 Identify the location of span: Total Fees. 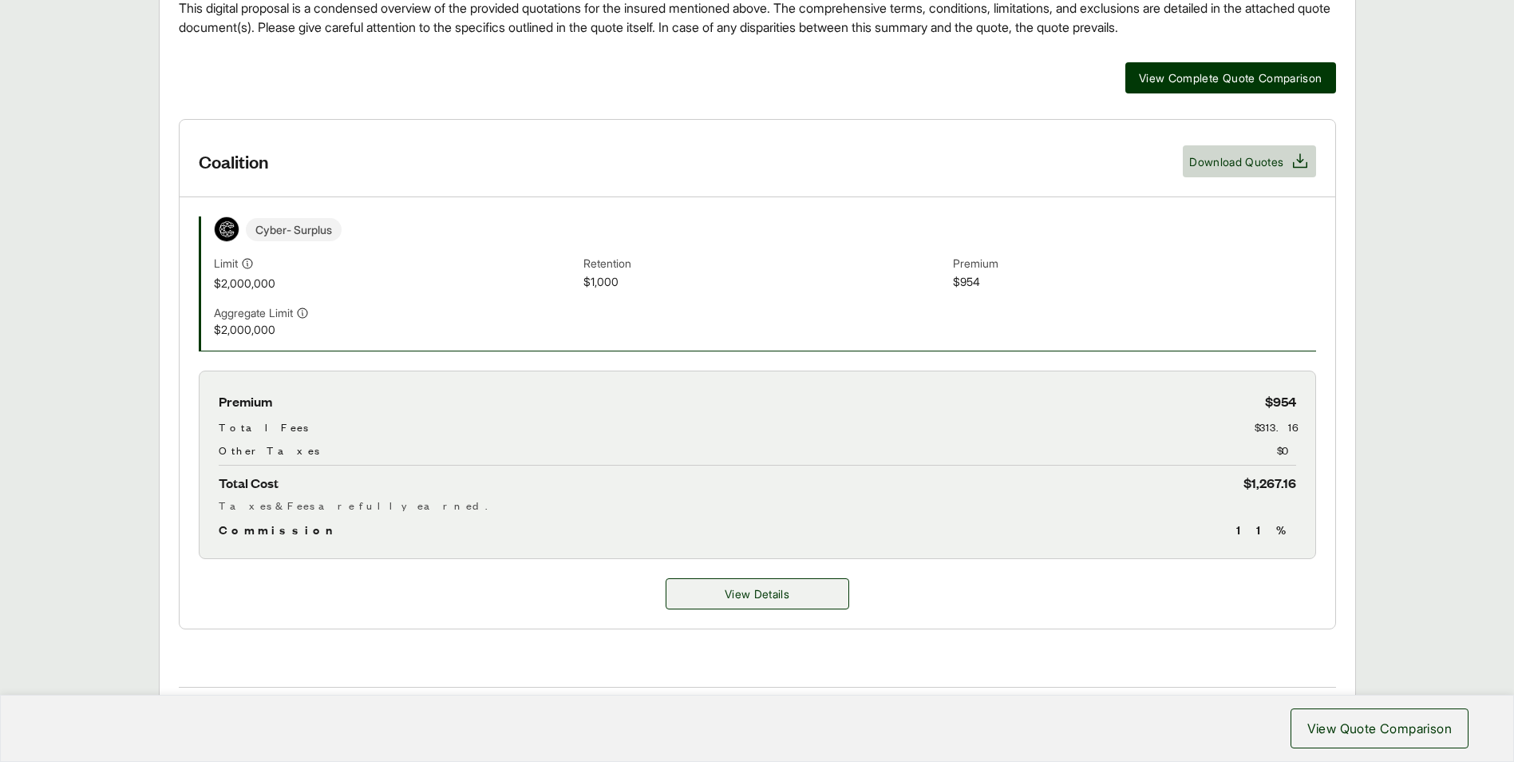
(263, 426).